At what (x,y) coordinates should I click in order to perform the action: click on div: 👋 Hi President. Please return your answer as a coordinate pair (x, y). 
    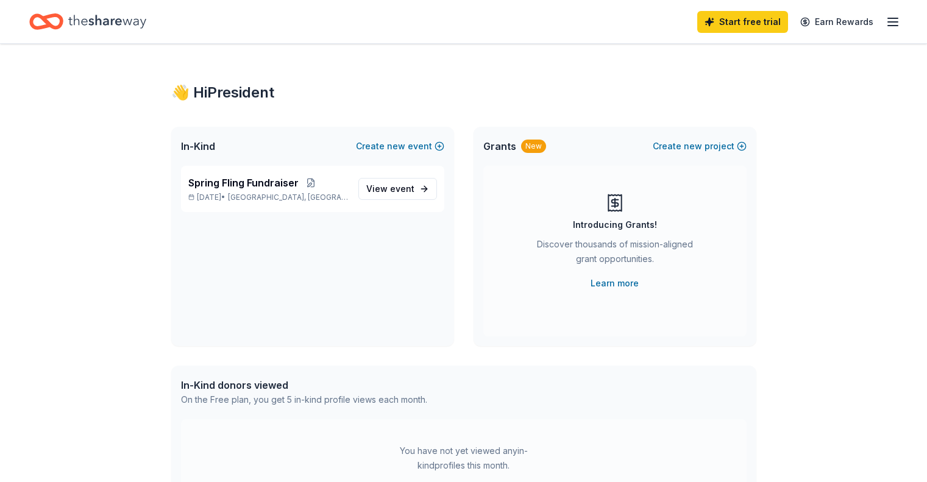
    Looking at the image, I should click on (464, 93).